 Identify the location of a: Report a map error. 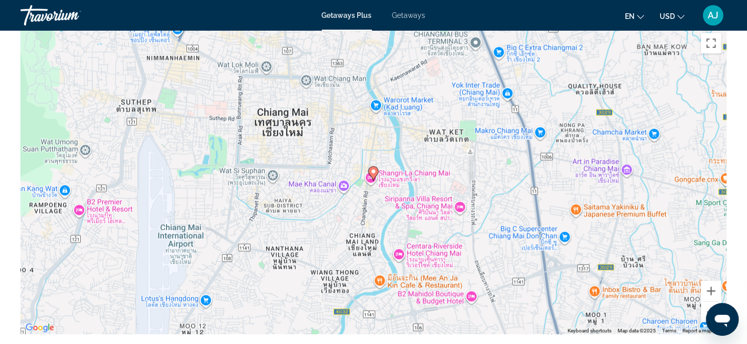
(703, 330).